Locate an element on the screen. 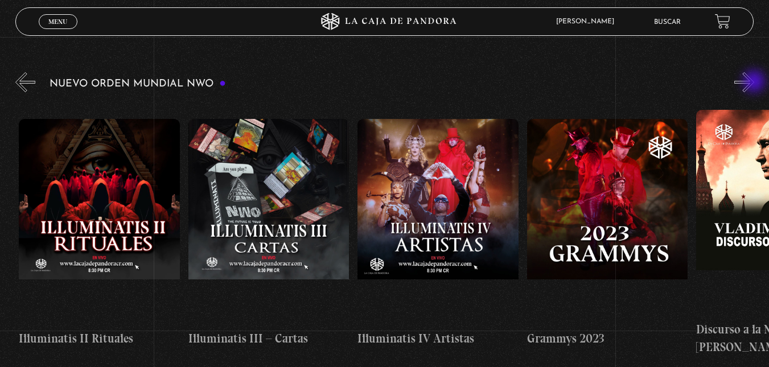 The height and width of the screenshot is (367, 769). a: Illuminatis II Rituales is located at coordinates (99, 233).